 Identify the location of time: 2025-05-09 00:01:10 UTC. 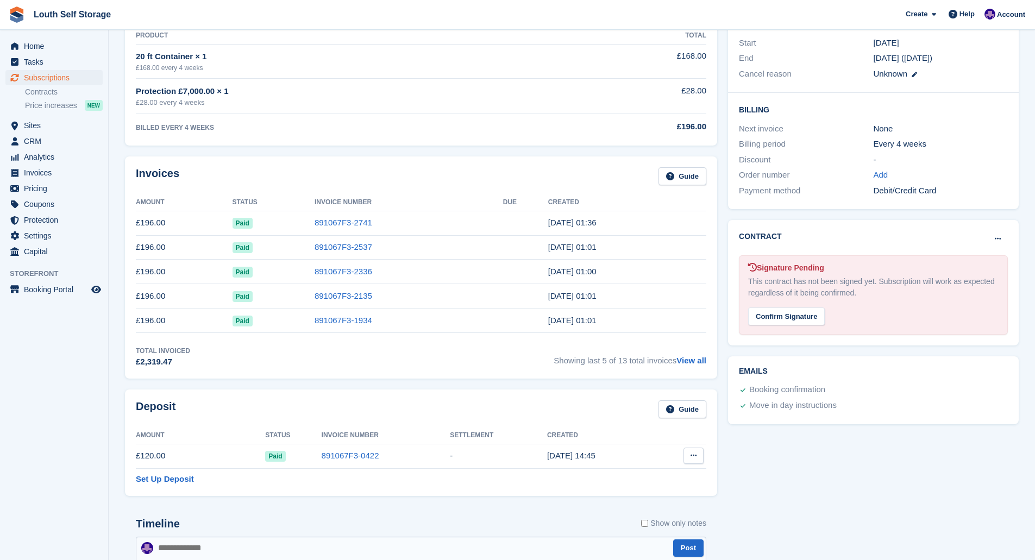
(572, 296).